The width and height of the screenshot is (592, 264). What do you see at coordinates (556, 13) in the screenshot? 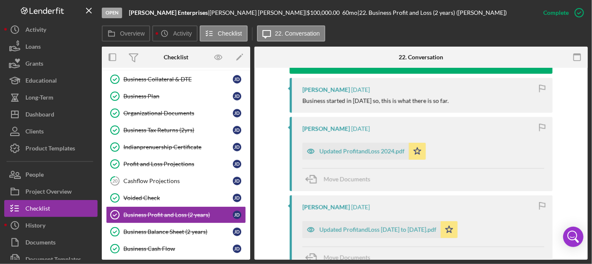
I see `div: Complete` at bounding box center [556, 13].